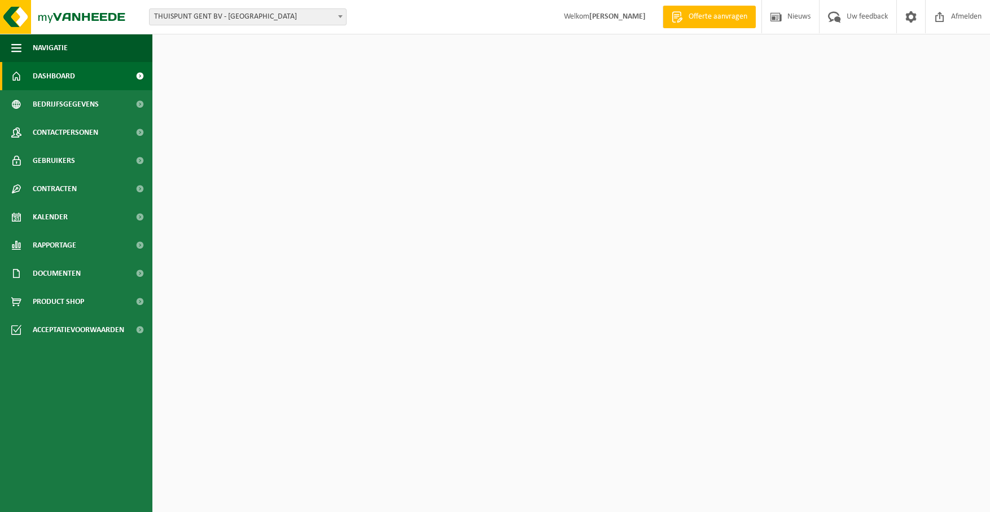  Describe the element at coordinates (50, 217) in the screenshot. I see `span: Kalender` at that location.